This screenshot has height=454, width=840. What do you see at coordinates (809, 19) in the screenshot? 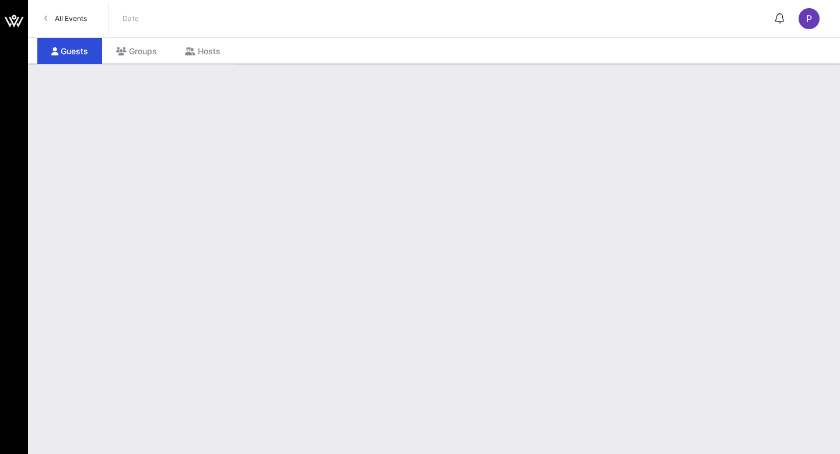
I see `div: P` at bounding box center [809, 19].